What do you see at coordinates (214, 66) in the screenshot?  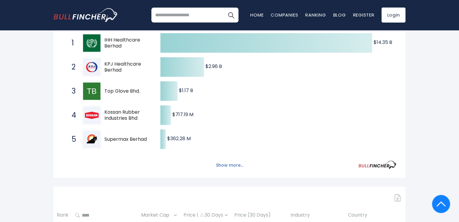 I see `text: $2.96 B` at bounding box center [214, 66].